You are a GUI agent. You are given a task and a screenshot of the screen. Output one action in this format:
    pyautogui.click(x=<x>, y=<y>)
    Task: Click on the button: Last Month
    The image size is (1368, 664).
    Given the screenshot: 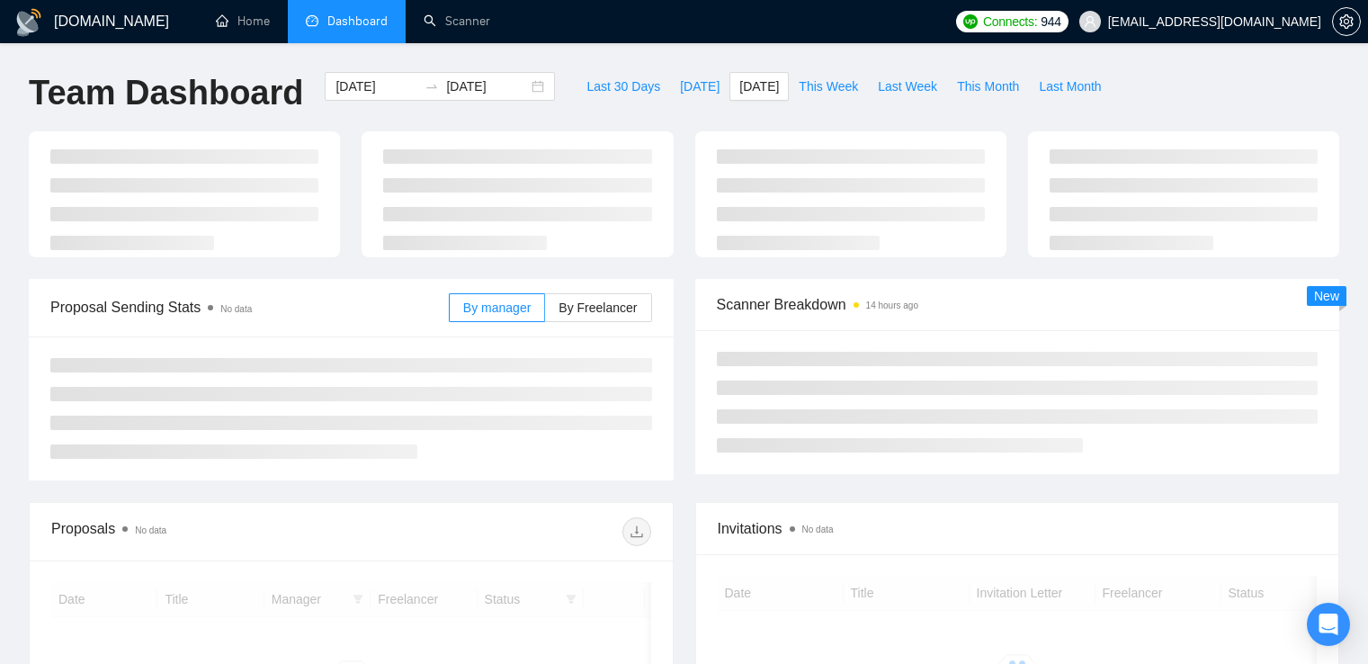 What is the action you would take?
    pyautogui.click(x=1070, y=86)
    